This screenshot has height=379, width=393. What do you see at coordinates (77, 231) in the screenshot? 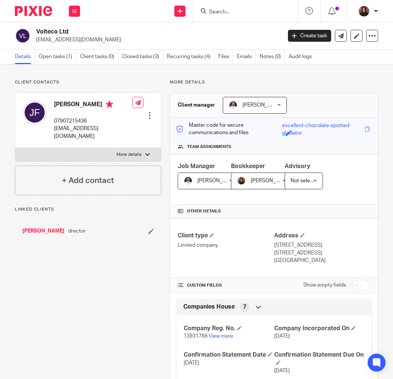
I see `span: drector` at bounding box center [77, 231].